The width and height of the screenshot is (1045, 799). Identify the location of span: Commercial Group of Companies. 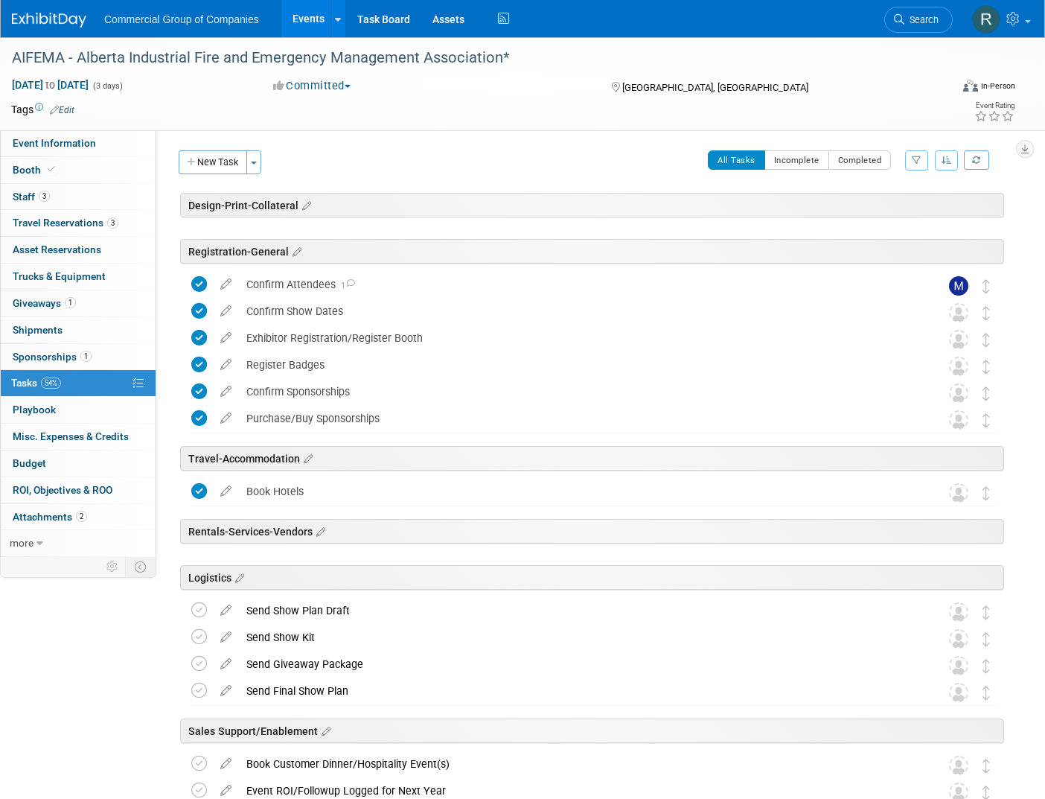
(182, 19).